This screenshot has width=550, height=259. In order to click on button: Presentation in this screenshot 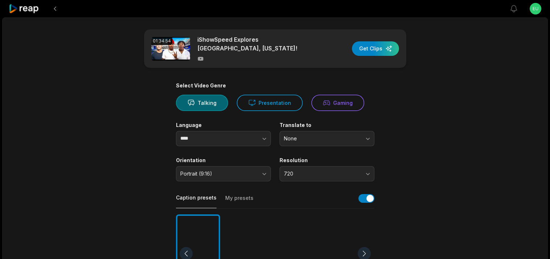, I will do `click(270, 103)`.